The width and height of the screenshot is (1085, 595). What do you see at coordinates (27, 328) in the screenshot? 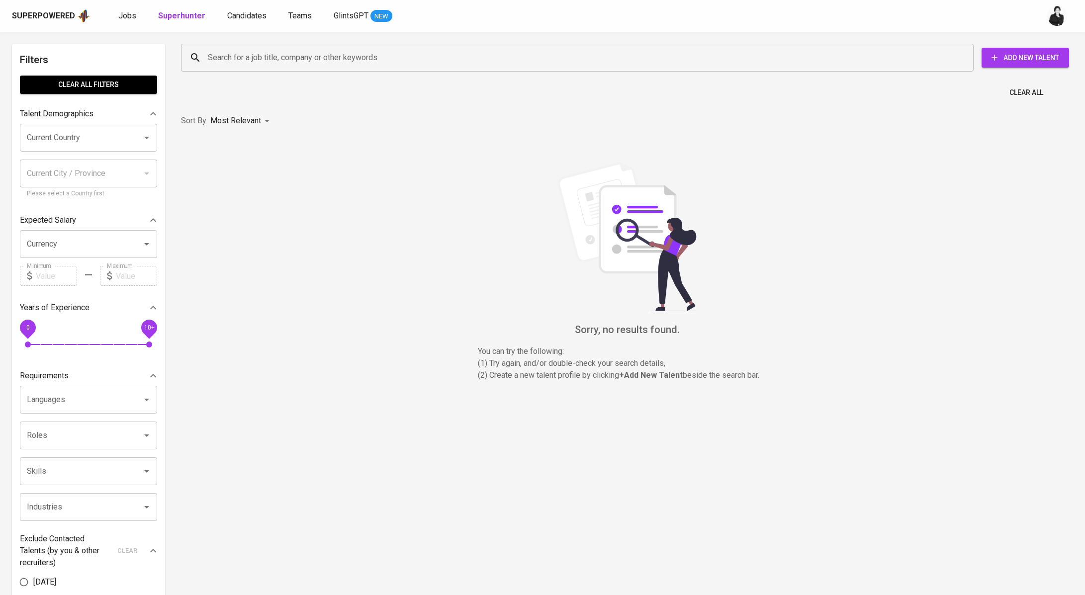
I see `span: 0` at bounding box center [27, 328].